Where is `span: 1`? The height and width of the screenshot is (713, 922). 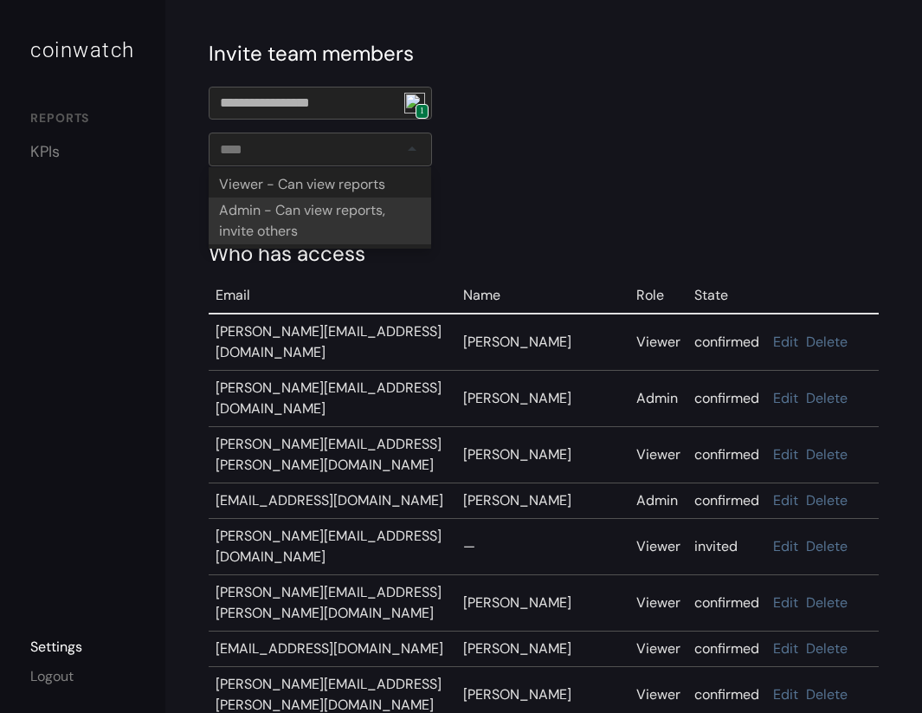 span: 1 is located at coordinates (422, 111).